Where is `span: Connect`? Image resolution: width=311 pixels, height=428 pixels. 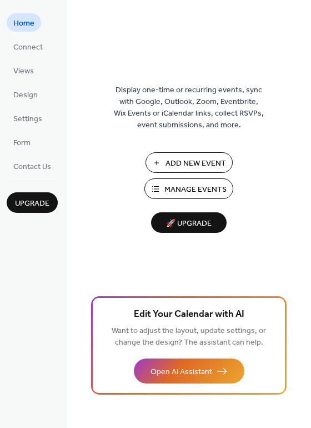 span: Connect is located at coordinates (28, 47).